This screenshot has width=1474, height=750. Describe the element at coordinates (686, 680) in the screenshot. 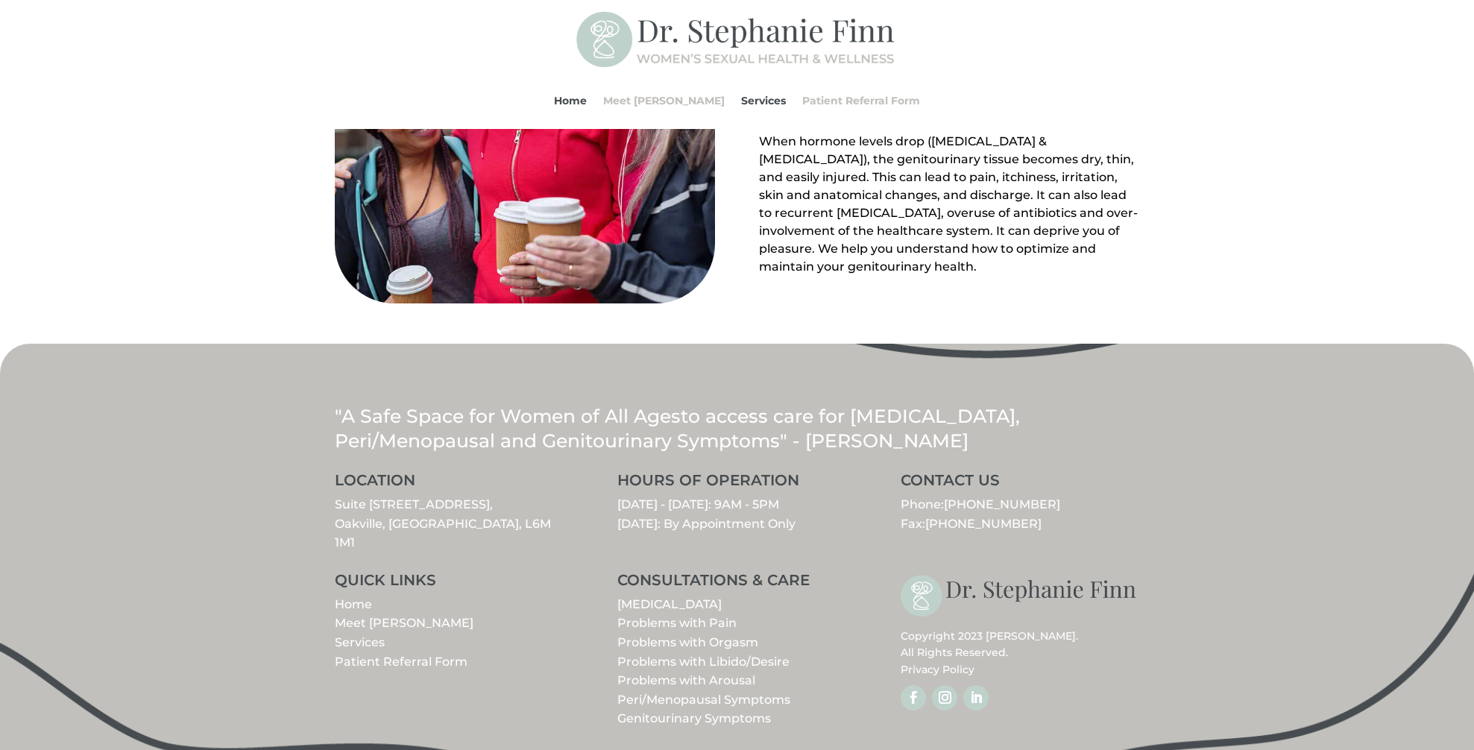

I see `a: Problems with Arousal` at that location.